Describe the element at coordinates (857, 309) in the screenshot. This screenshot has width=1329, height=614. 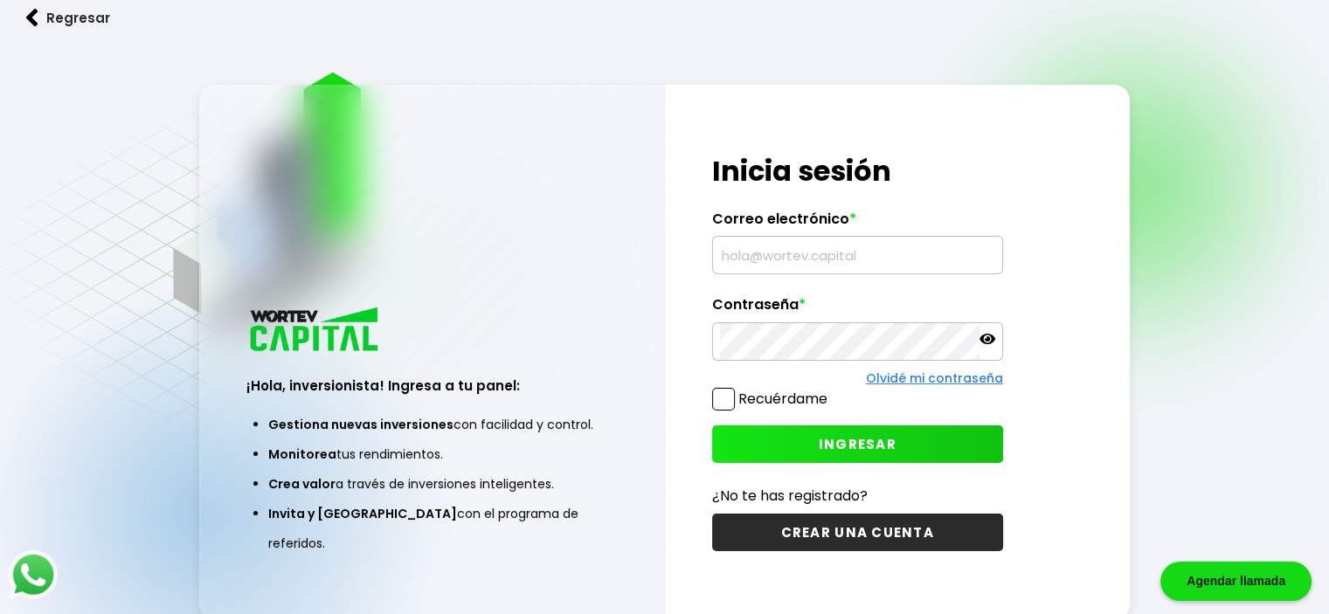
I see `label: Contraseña` at that location.